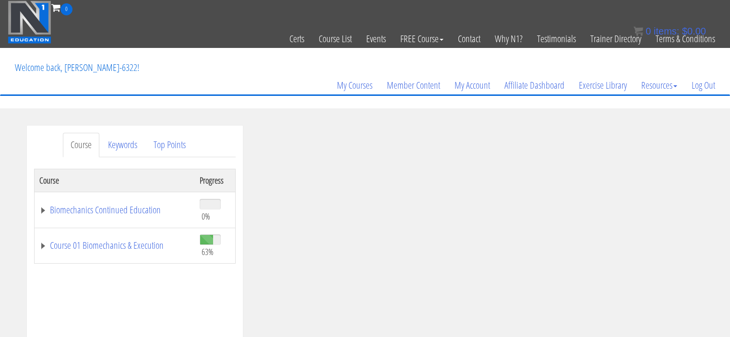  What do you see at coordinates (685, 39) in the screenshot?
I see `a: Terms & Conditions` at bounding box center [685, 39].